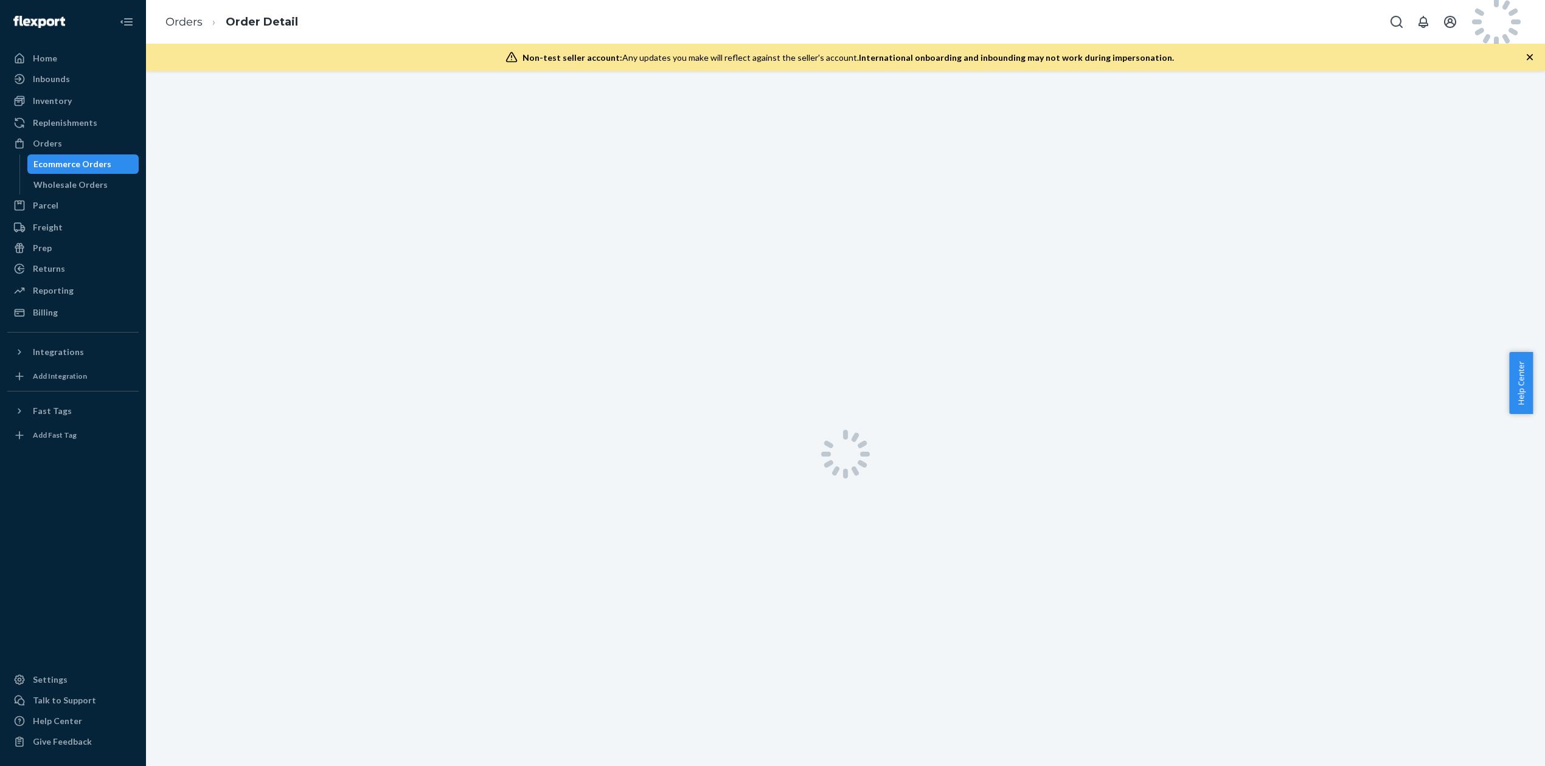 This screenshot has width=1545, height=766. What do you see at coordinates (126, 22) in the screenshot?
I see `button: Close Navigation` at bounding box center [126, 22].